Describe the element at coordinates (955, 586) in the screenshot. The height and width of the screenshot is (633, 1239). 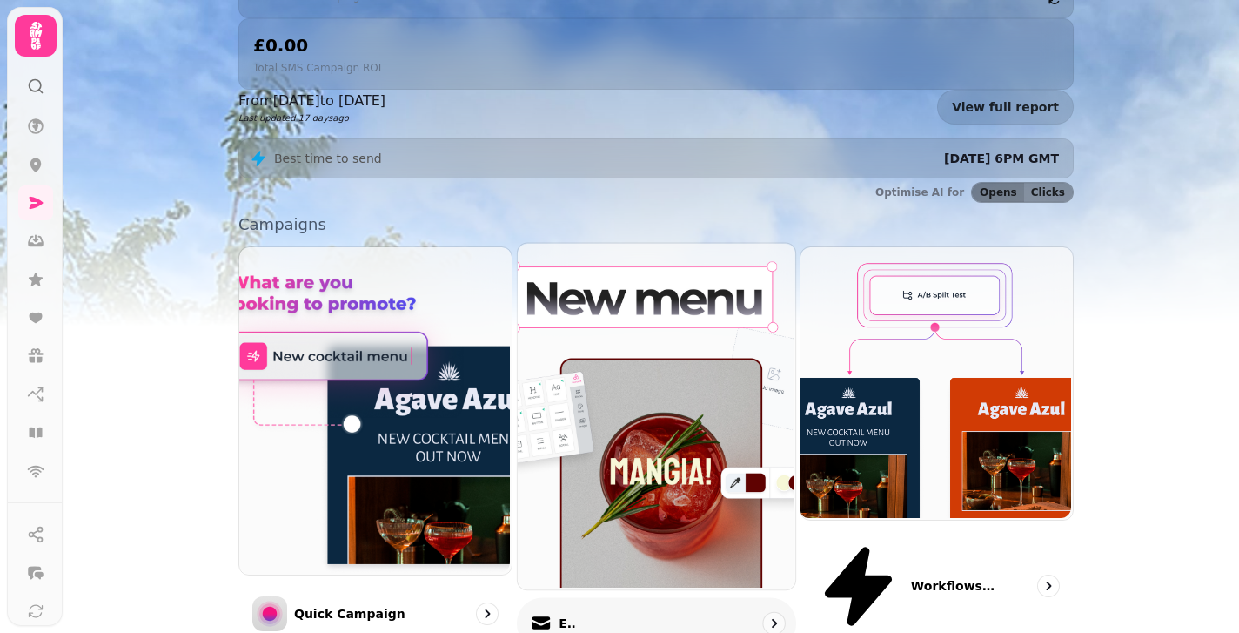
I see `p: Workflows (coming soon)` at that location.